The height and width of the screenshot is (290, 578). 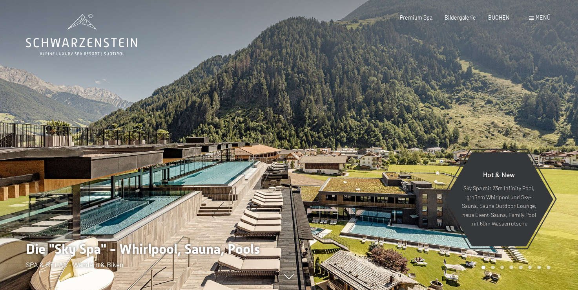 What do you see at coordinates (530, 267) in the screenshot?
I see `div: Carousel Page 6` at bounding box center [530, 267].